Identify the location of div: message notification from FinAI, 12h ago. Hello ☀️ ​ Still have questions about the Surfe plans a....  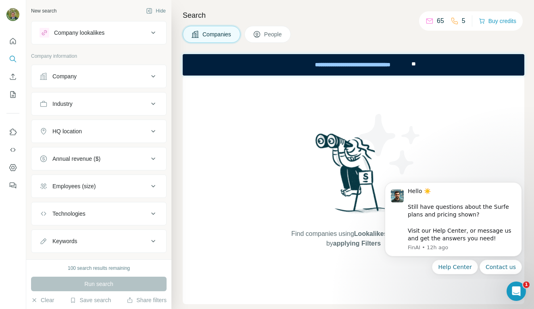
(81, 43).